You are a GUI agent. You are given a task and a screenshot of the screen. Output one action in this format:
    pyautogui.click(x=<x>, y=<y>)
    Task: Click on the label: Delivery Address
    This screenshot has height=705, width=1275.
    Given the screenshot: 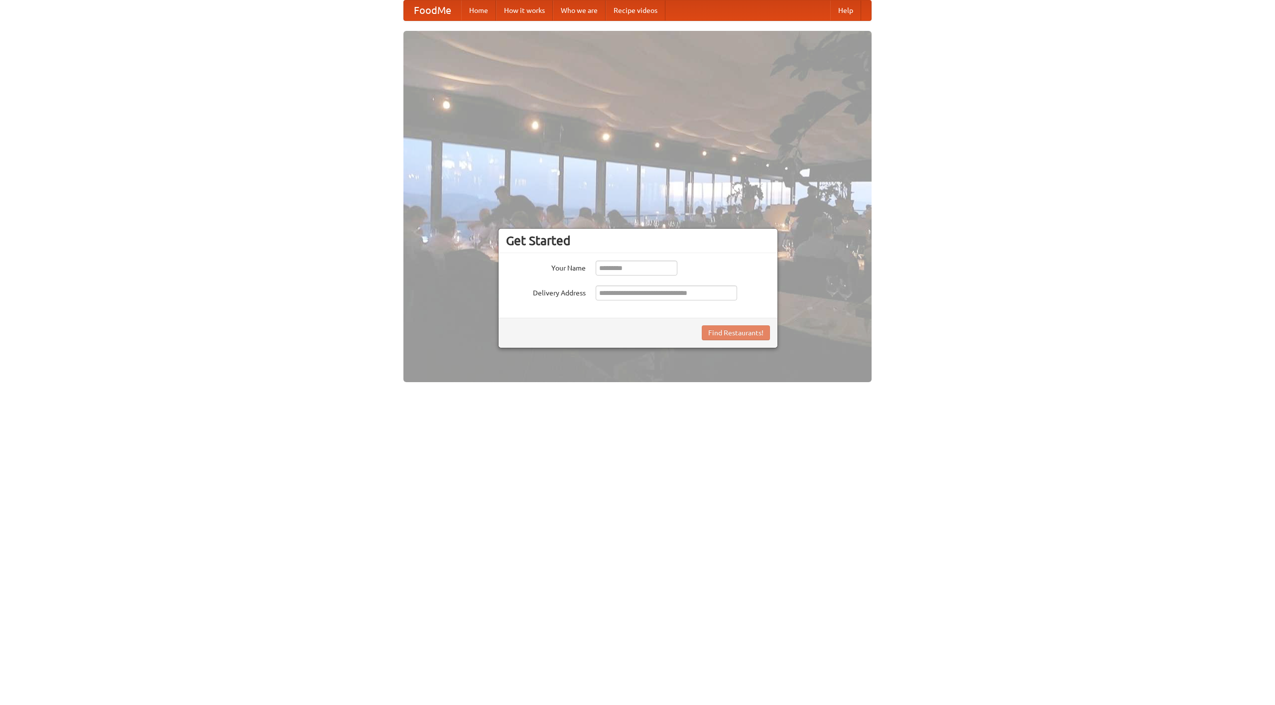 What is the action you would take?
    pyautogui.click(x=546, y=291)
    